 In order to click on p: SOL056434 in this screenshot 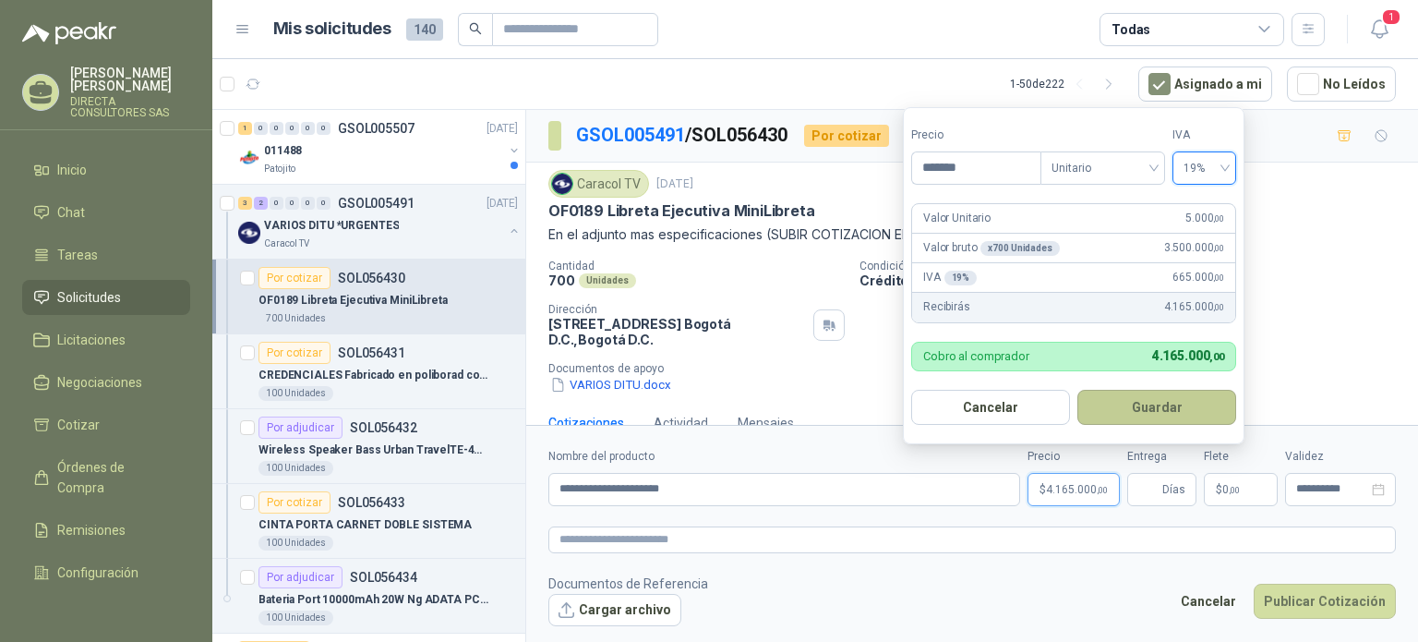, I will do `click(383, 577)`.